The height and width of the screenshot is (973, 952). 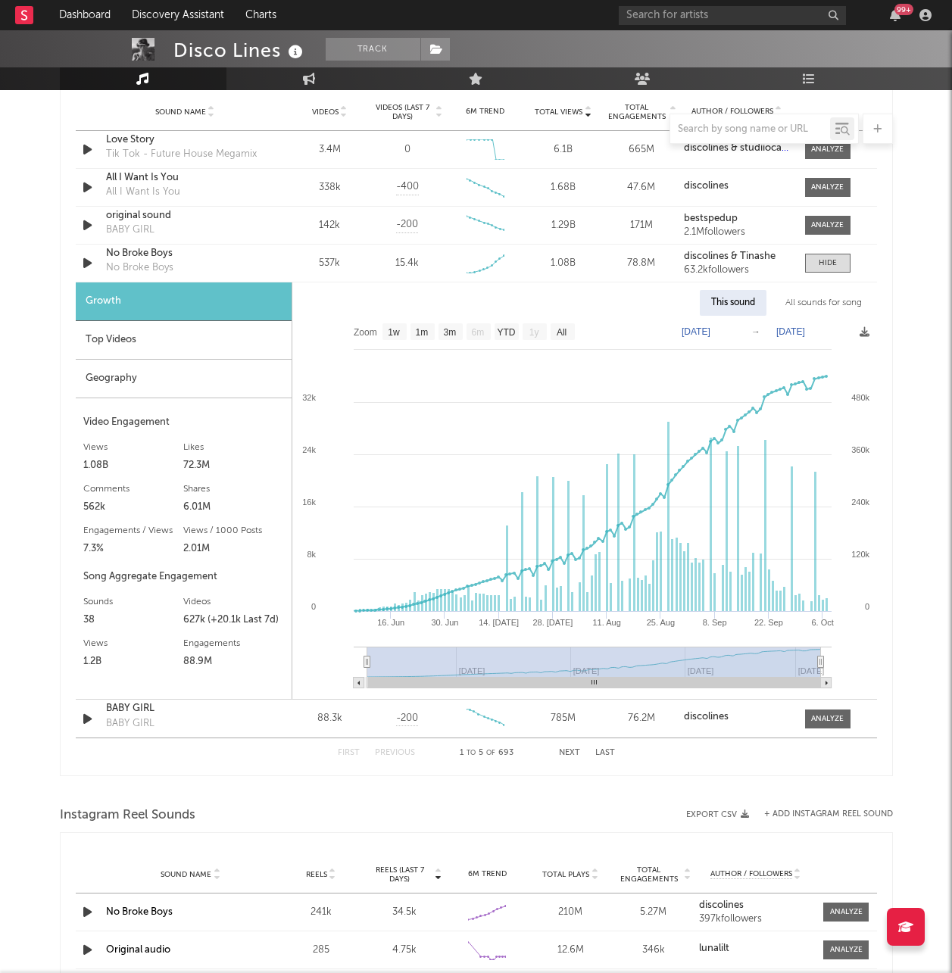 What do you see at coordinates (127, 815) in the screenshot?
I see `span: Instagram Reel Sounds` at bounding box center [127, 815].